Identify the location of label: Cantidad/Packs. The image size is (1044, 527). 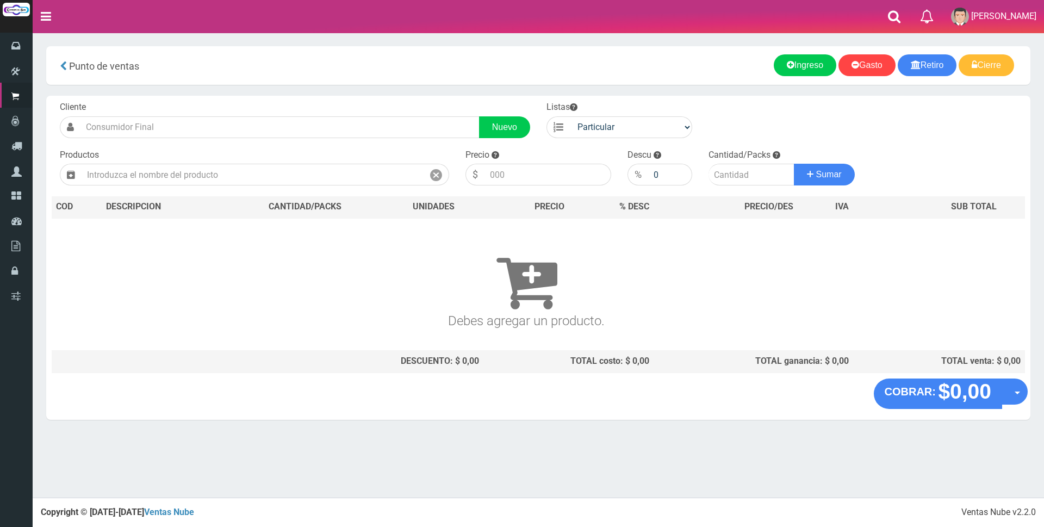
(739, 155).